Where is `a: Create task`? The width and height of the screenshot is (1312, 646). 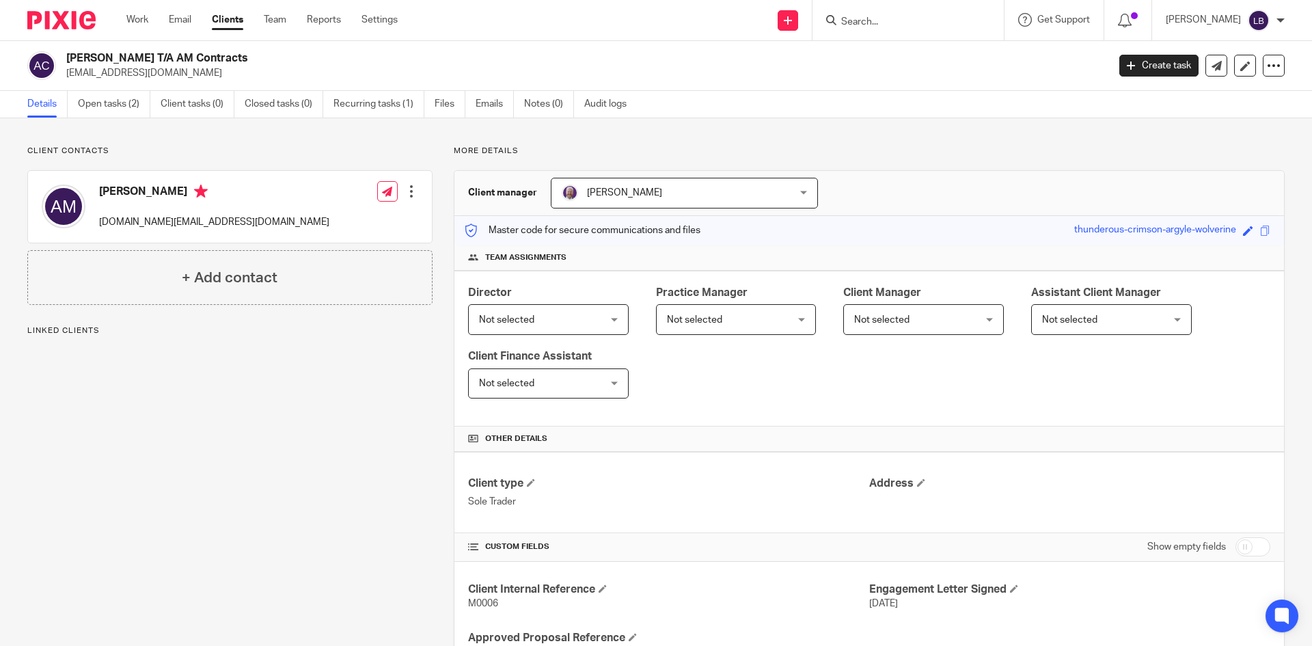
a: Create task is located at coordinates (1159, 66).